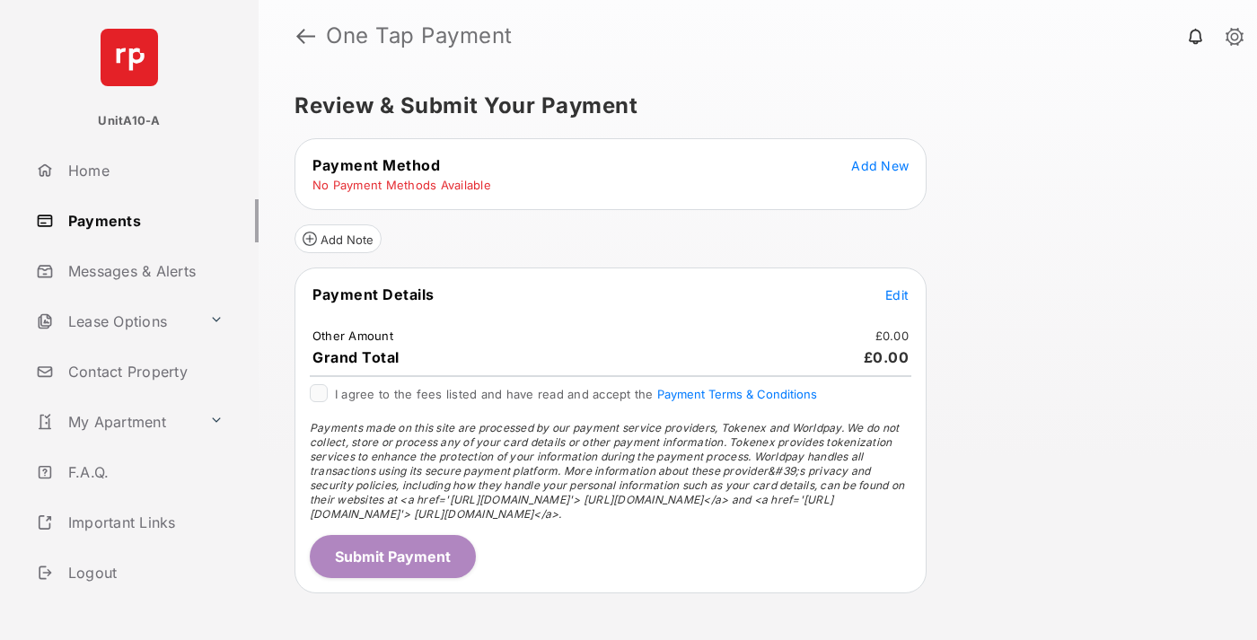 The width and height of the screenshot is (1257, 640). I want to click on span: Payment Details, so click(374, 295).